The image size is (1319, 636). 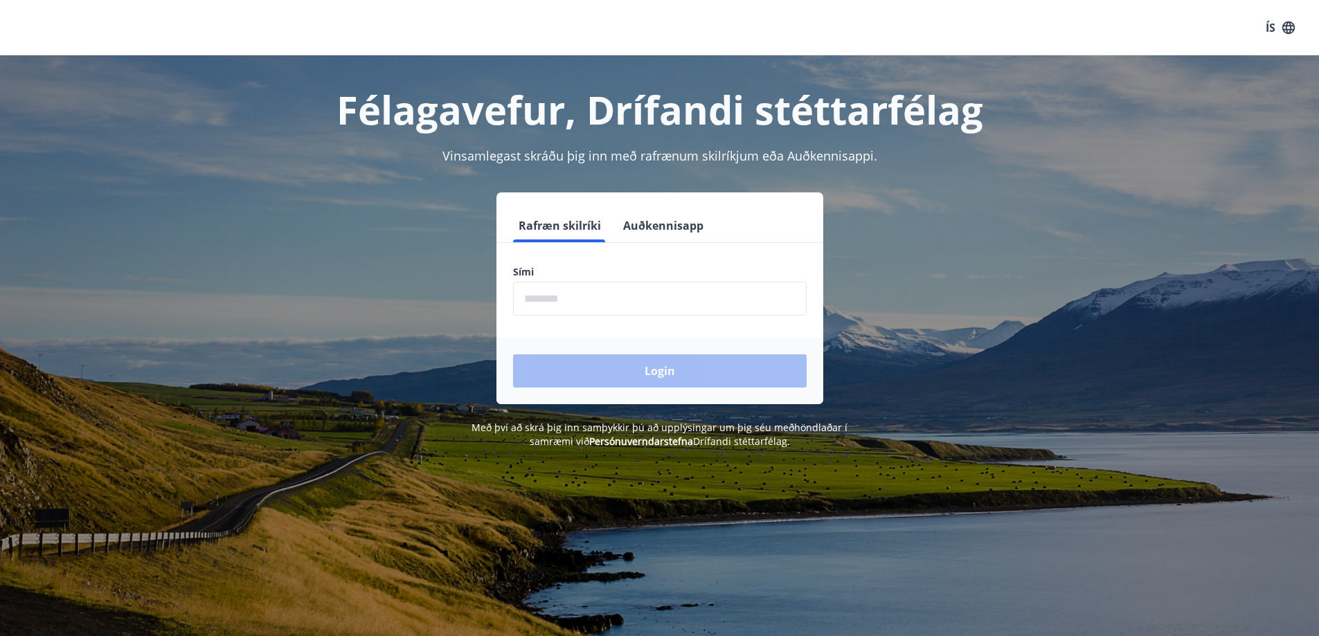 What do you see at coordinates (660, 156) in the screenshot?
I see `span: Vinsamlegast skráðu þig inn með rafrænum skilríkjum eða Auðkennisappi.` at bounding box center [660, 156].